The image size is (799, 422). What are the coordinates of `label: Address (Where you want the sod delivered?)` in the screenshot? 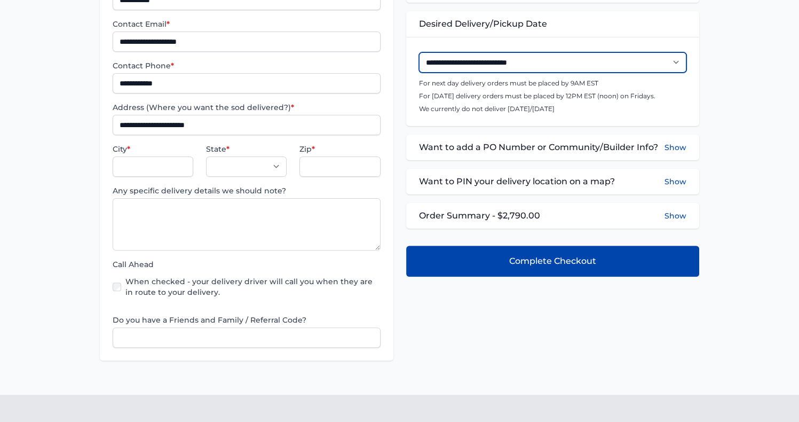 It's located at (246, 107).